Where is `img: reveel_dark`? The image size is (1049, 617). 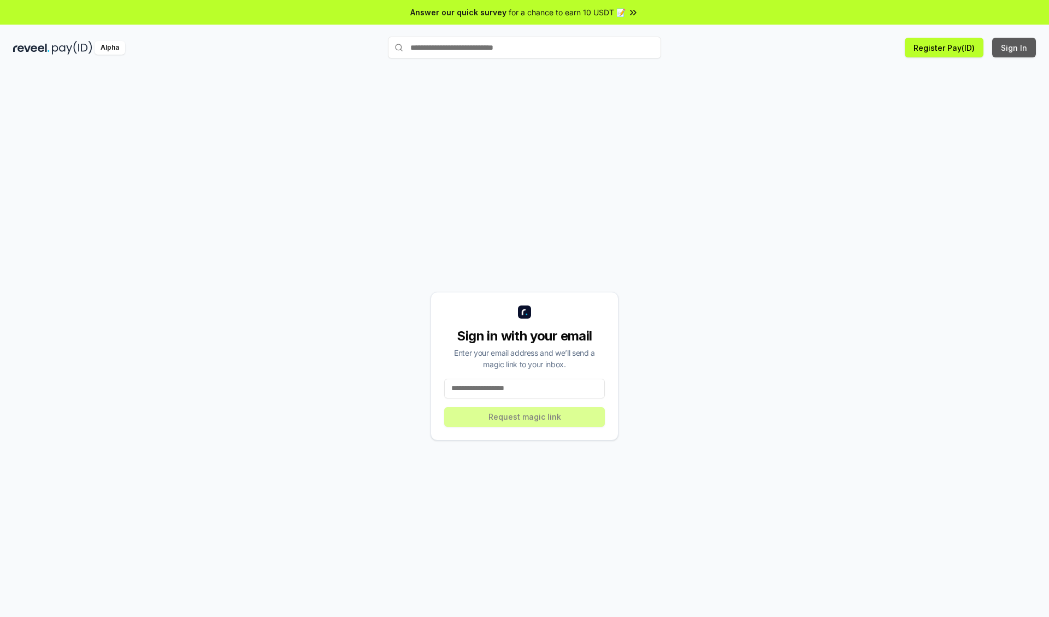
img: reveel_dark is located at coordinates (31, 48).